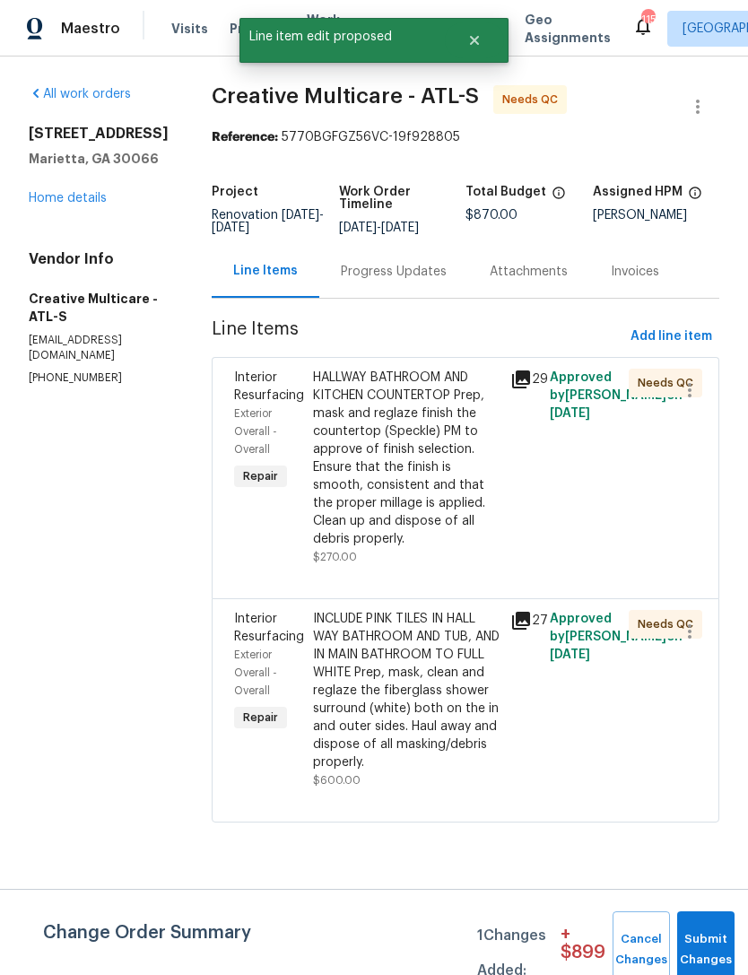  Describe the element at coordinates (695, 197) in the screenshot. I see `span: The hpm assigned to this work order.` at that location.